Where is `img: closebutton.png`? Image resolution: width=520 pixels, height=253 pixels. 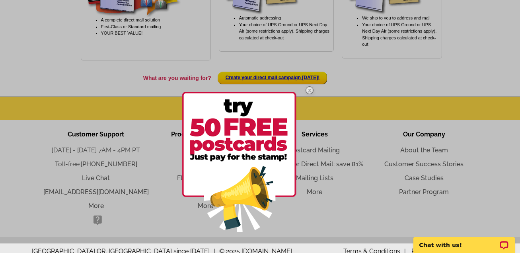 img: closebutton.png is located at coordinates (310, 90).